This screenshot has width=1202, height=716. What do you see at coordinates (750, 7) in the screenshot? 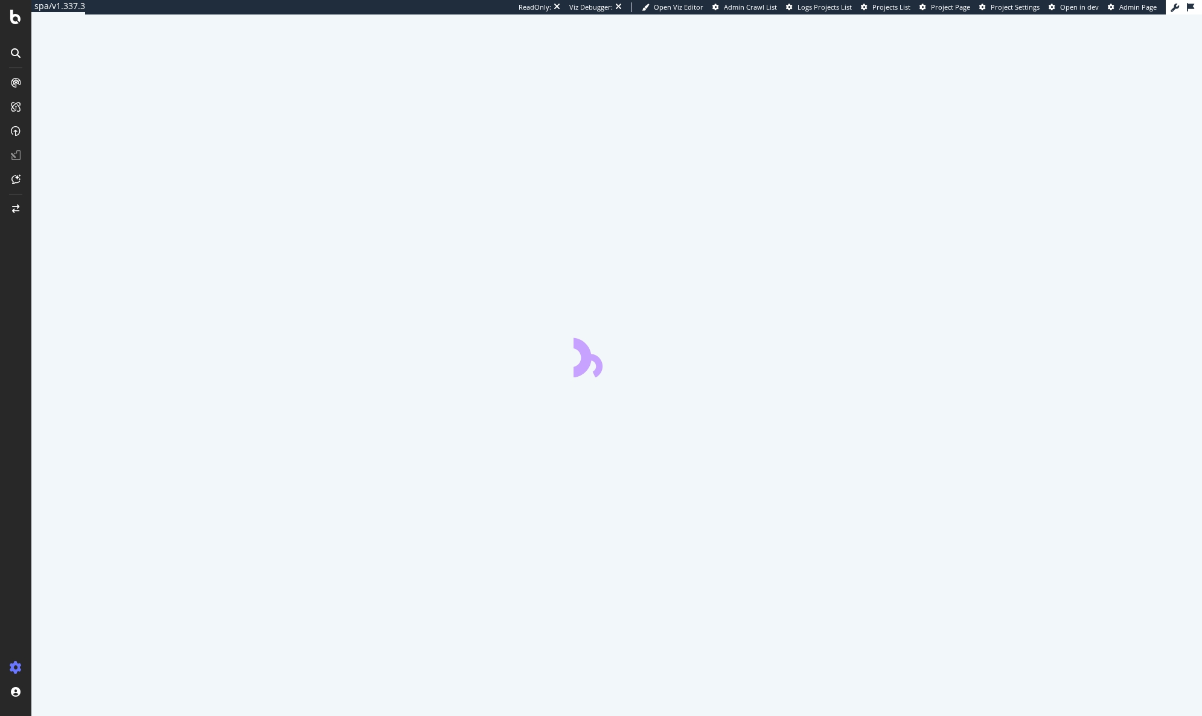
I see `span: Admin Crawl List` at bounding box center [750, 7].